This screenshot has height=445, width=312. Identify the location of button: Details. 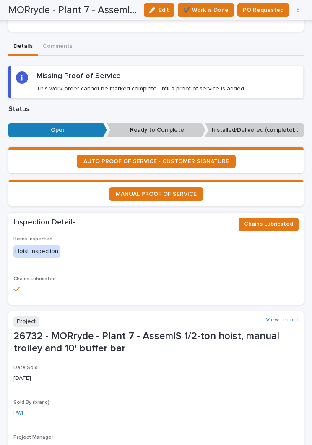
(23, 47).